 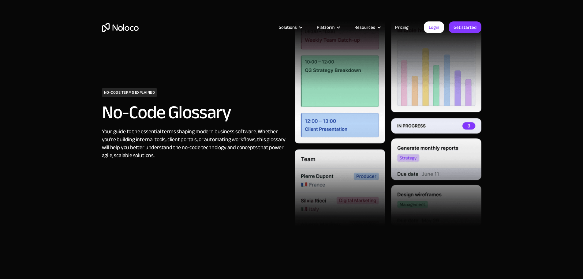 I want to click on a: Pricing, so click(x=402, y=27).